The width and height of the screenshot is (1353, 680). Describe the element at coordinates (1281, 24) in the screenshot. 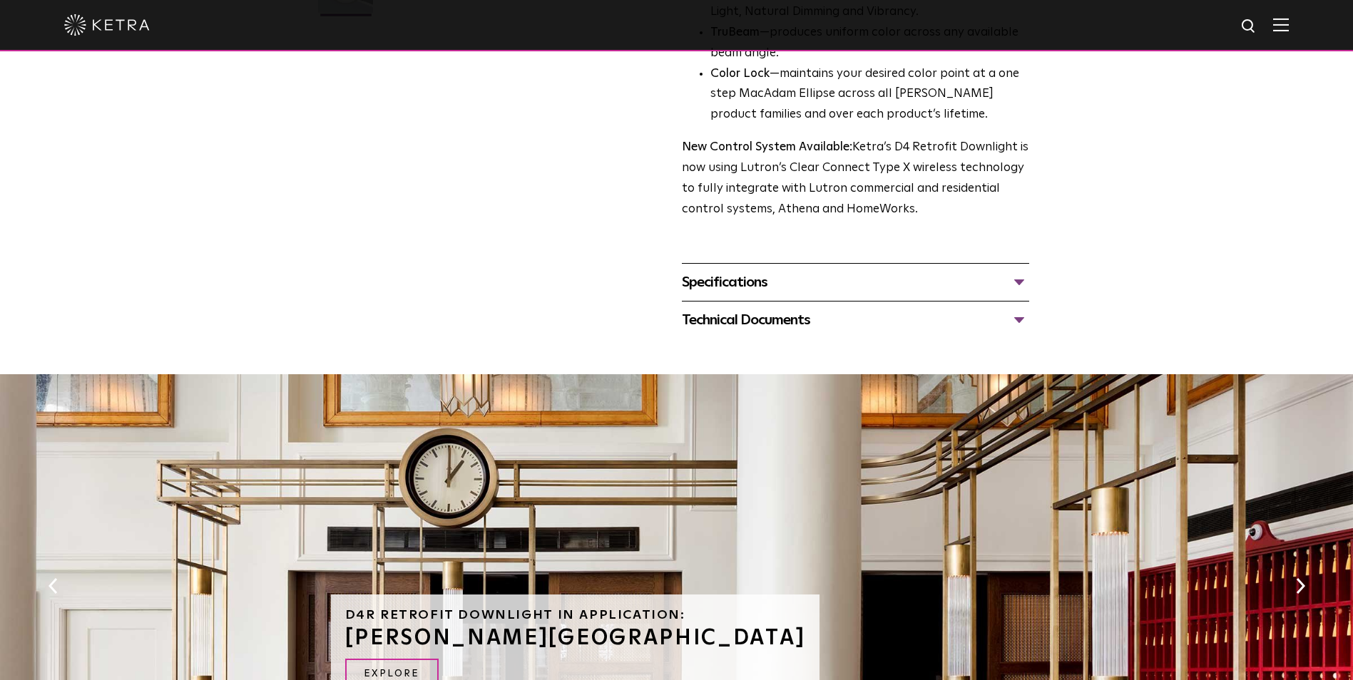

I see `img: Hamburger%20Nav.svg` at that location.